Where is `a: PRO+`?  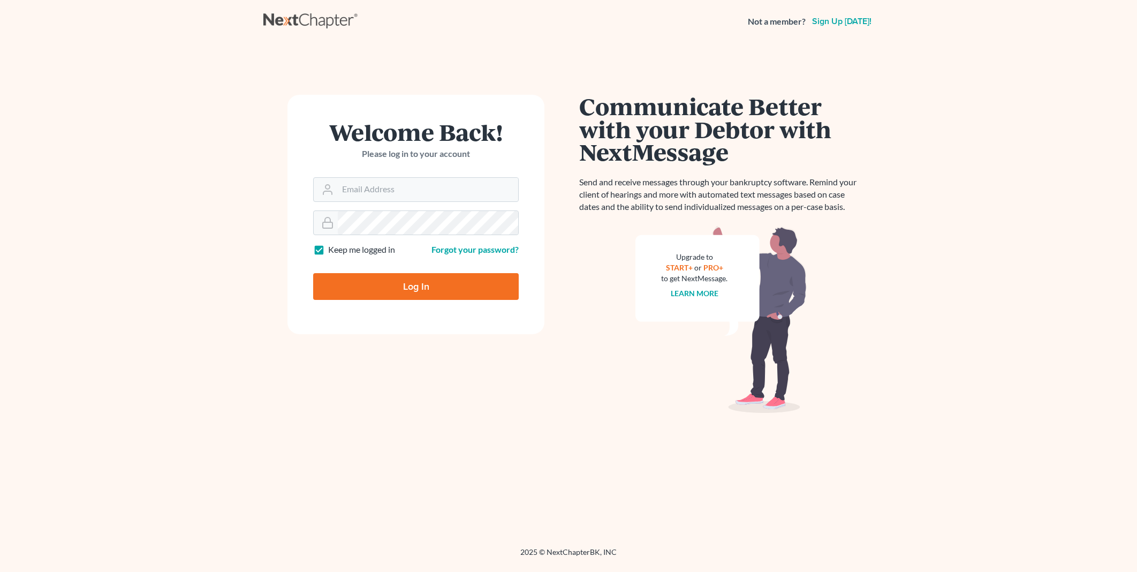 a: PRO+ is located at coordinates (713, 267).